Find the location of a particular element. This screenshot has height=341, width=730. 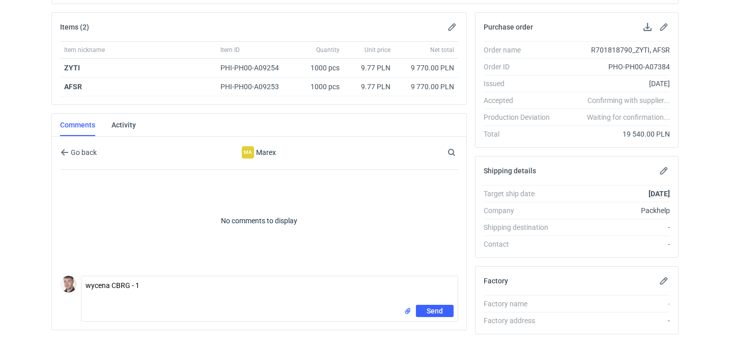

textarea: wycena CBRG - 1 is located at coordinates (269, 290).